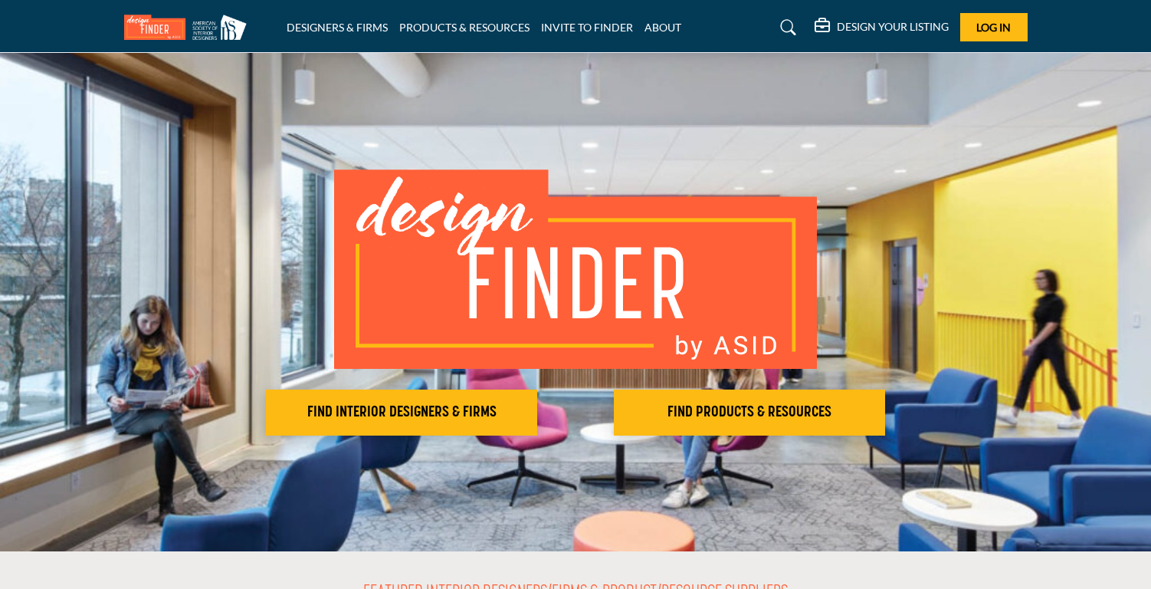 This screenshot has width=1151, height=589. I want to click on button: FIND PRODUCTS & RESOURCES, so click(750, 412).